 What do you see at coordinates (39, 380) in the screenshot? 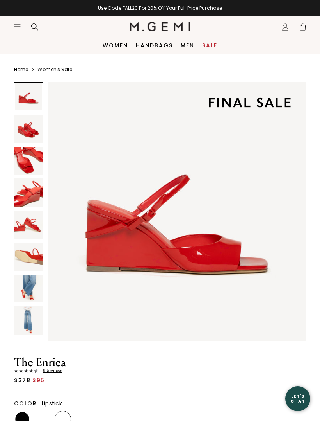
I see `span: $95` at bounding box center [39, 380].